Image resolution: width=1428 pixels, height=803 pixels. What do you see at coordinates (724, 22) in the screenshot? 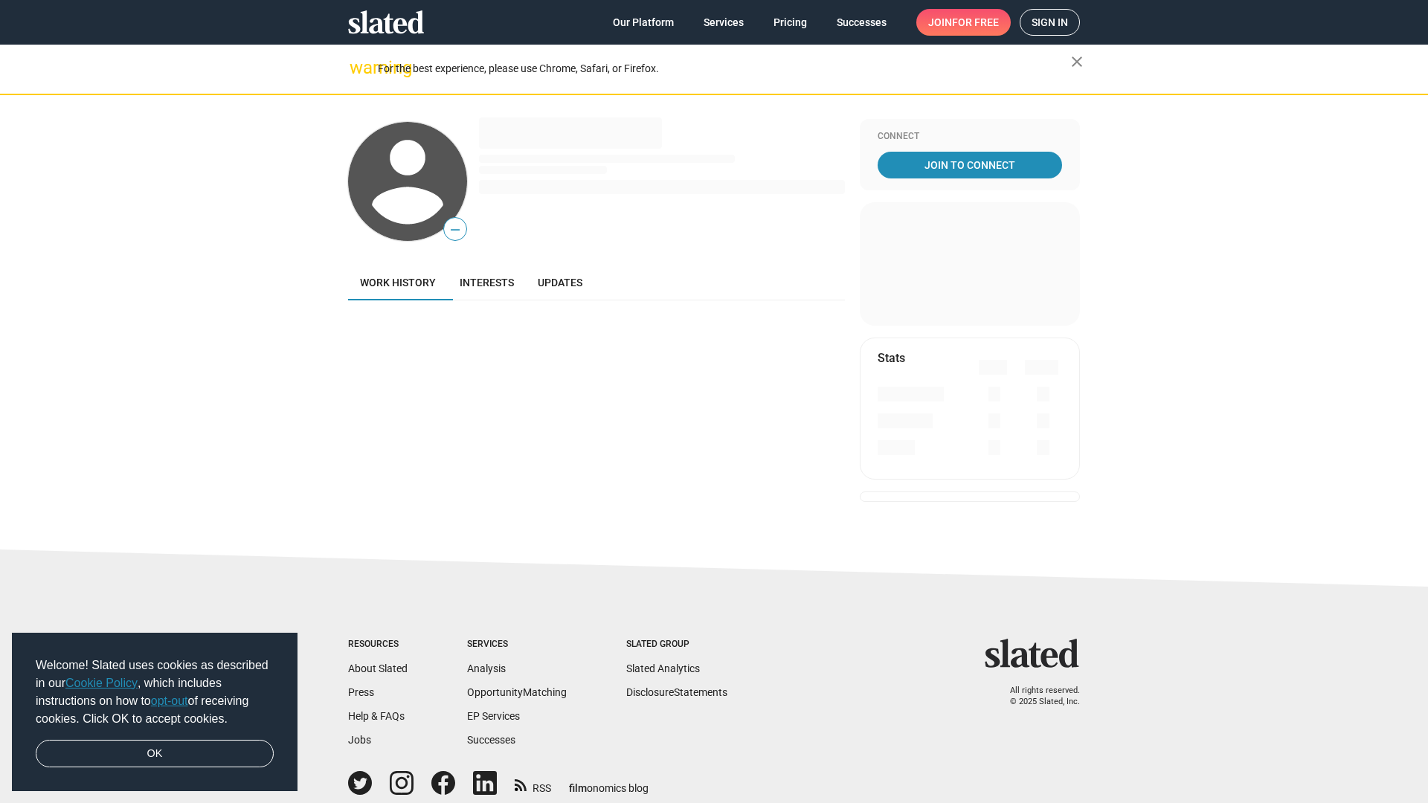
I see `span: Services` at bounding box center [724, 22].